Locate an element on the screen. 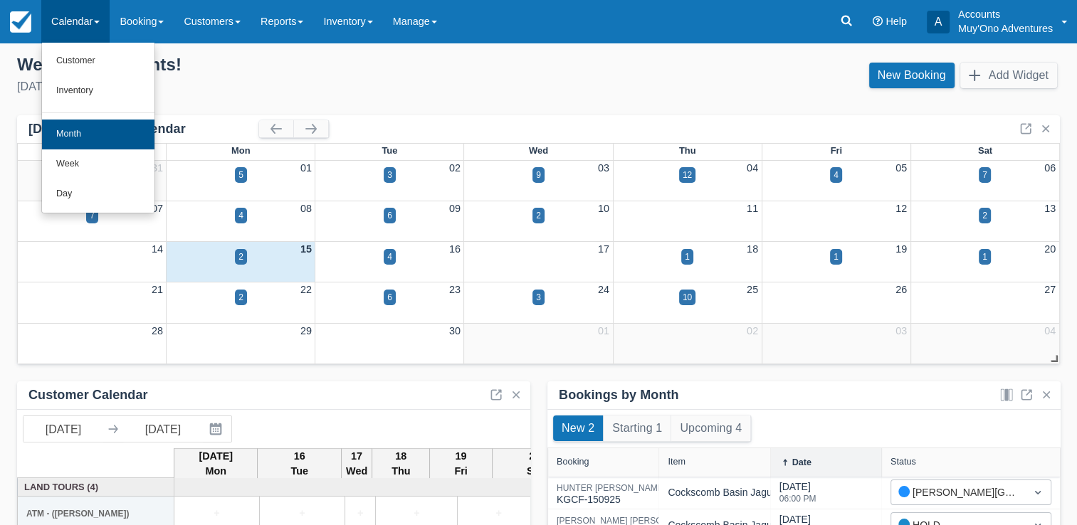 The height and width of the screenshot is (525, 1077). a: 07 is located at coordinates (157, 209).